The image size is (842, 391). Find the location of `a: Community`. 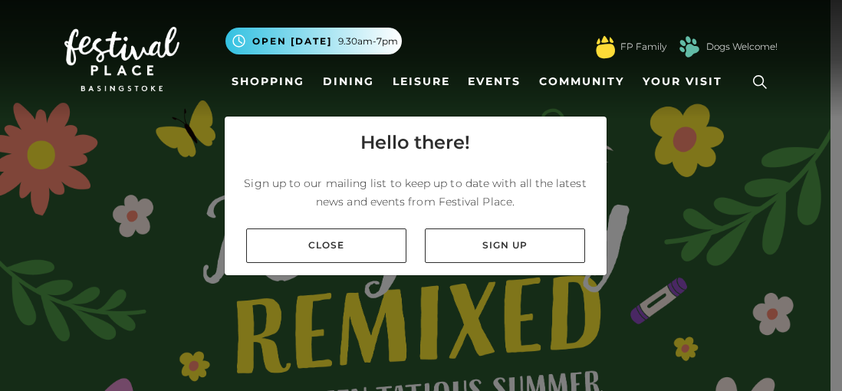

a: Community is located at coordinates (581, 81).